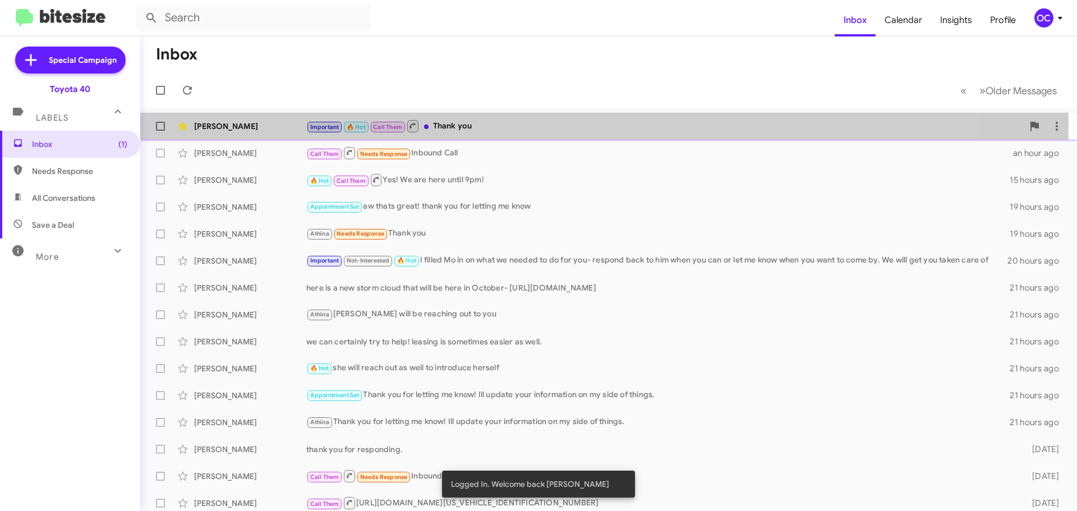 The height and width of the screenshot is (511, 1077). What do you see at coordinates (660, 449) in the screenshot?
I see `div: thank you for responding.` at bounding box center [660, 449].